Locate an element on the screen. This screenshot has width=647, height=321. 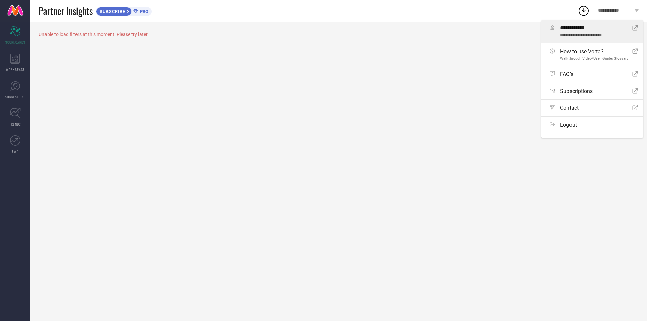
span: FAQ's is located at coordinates (567, 74).